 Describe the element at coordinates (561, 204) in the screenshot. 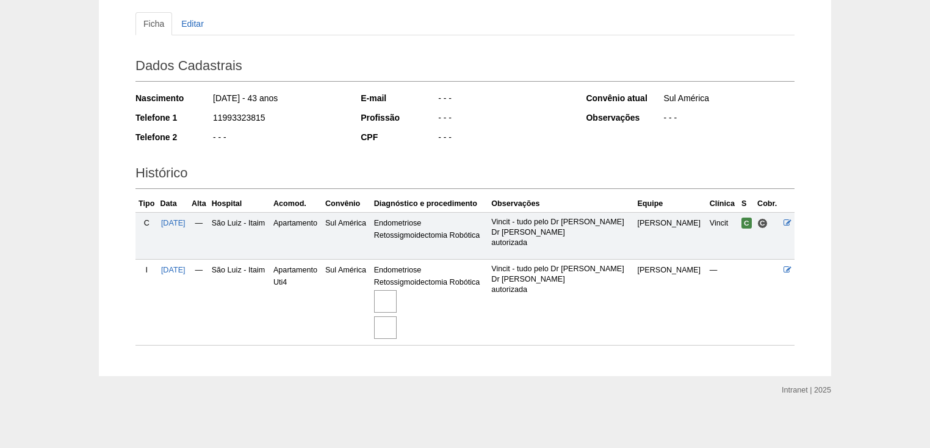

I see `th: Observações` at that location.